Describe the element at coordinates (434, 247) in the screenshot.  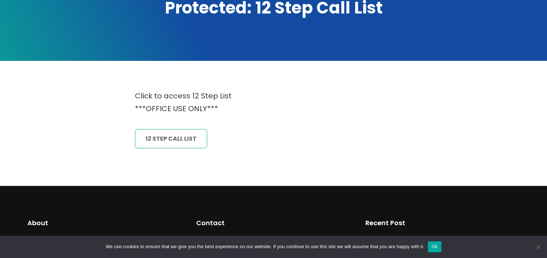
I see `button: Ok` at that location.